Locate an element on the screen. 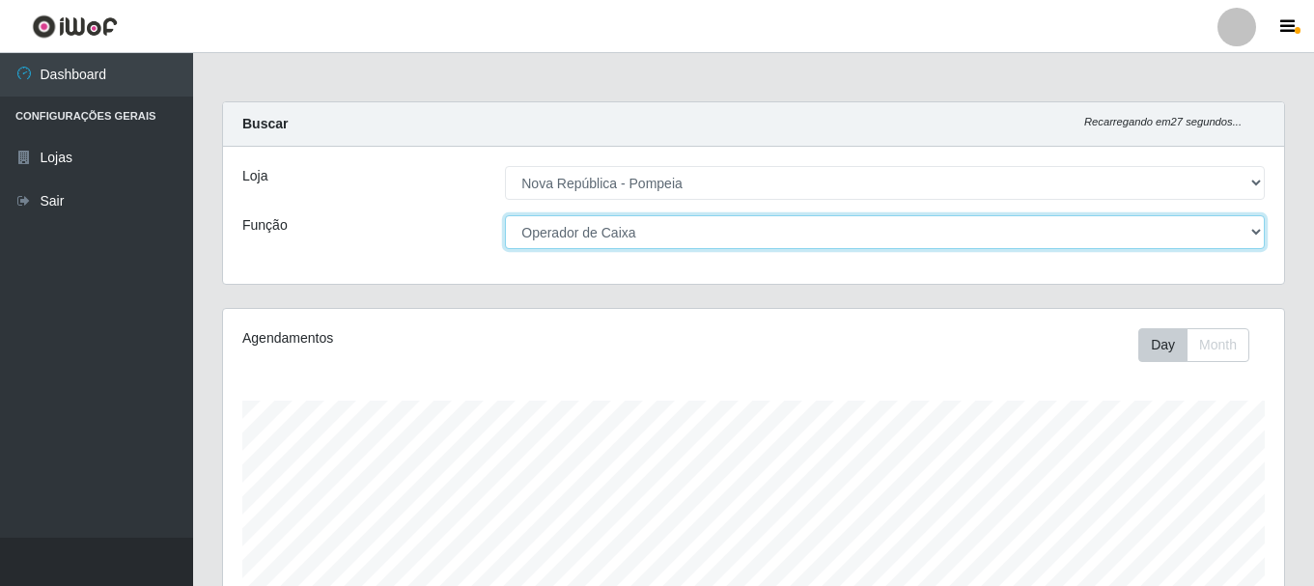 The width and height of the screenshot is (1314, 586). div: First group is located at coordinates (1194, 345).